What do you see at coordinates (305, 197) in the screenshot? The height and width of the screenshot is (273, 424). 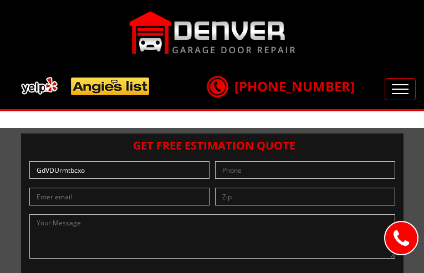 I see `input: Zip` at bounding box center [305, 197].